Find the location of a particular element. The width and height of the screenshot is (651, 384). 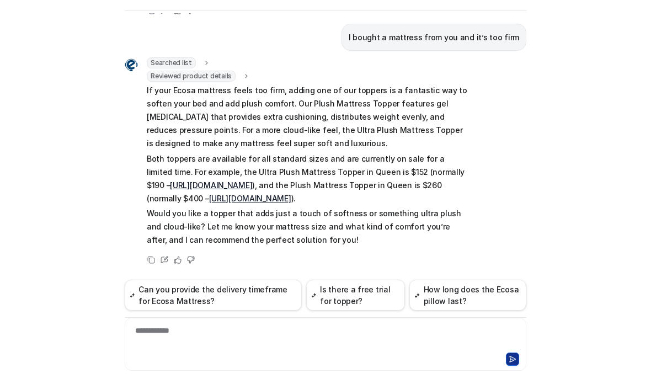

span: Searched list is located at coordinates (171, 63).